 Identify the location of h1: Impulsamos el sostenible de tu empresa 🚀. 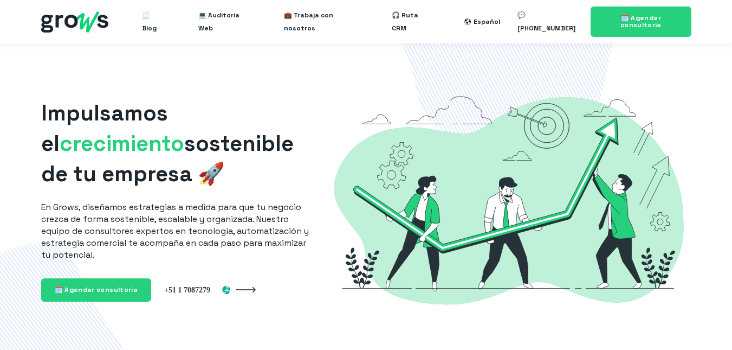
(175, 144).